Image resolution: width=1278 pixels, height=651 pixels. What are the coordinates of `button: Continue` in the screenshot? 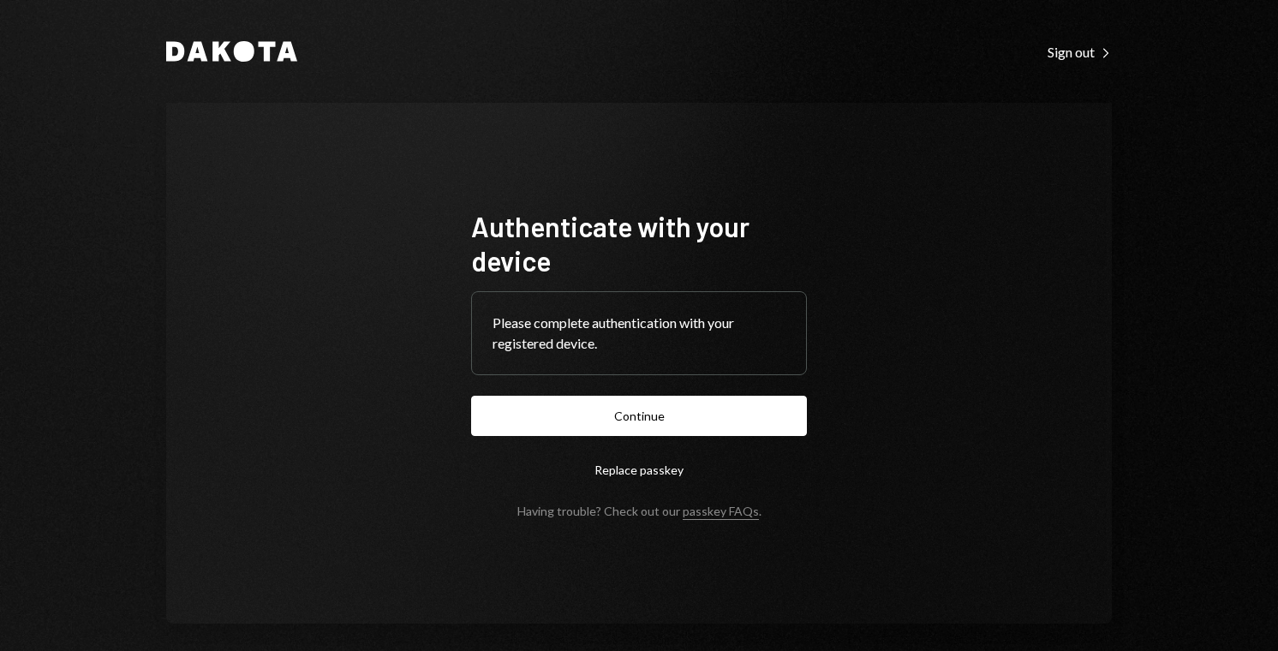 It's located at (639, 416).